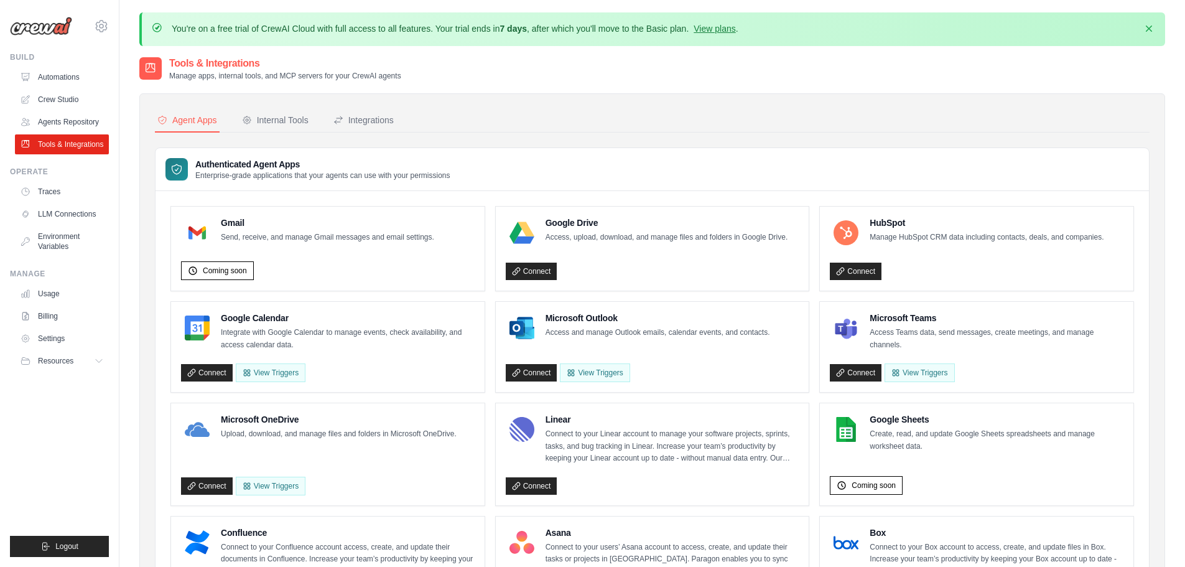 The height and width of the screenshot is (567, 1185). Describe the element at coordinates (522, 233) in the screenshot. I see `img: Google Drive Logo` at that location.